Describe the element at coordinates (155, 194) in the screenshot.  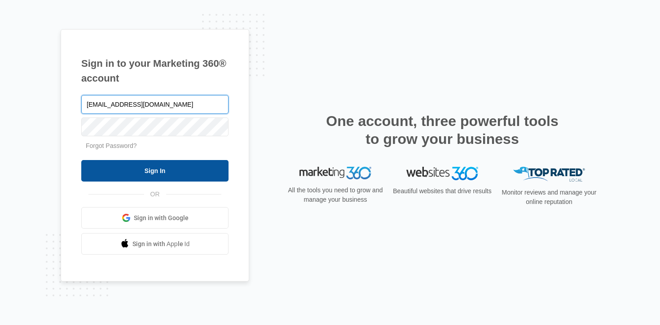
I see `span: OR` at that location.